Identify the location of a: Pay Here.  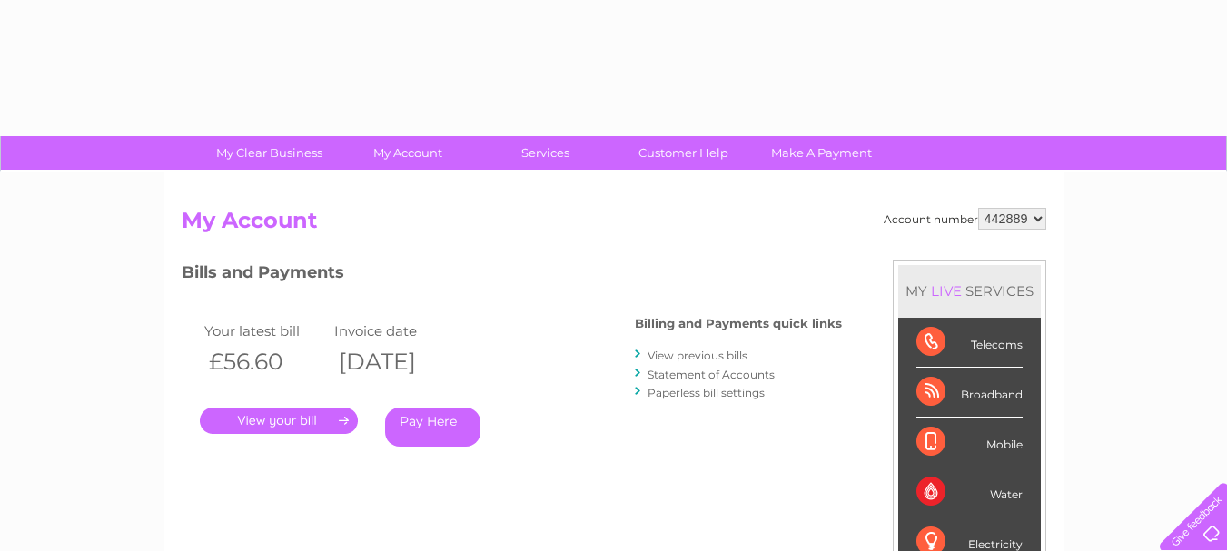
(432, 427).